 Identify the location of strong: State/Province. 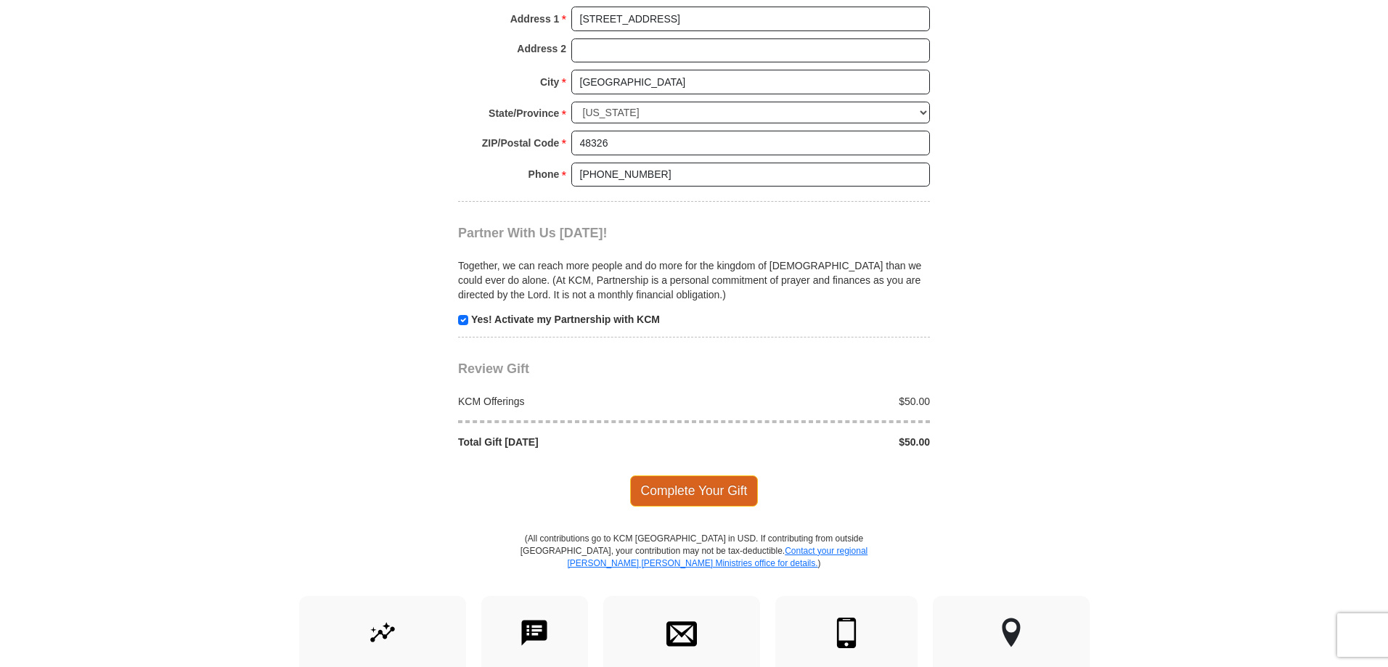
(524, 113).